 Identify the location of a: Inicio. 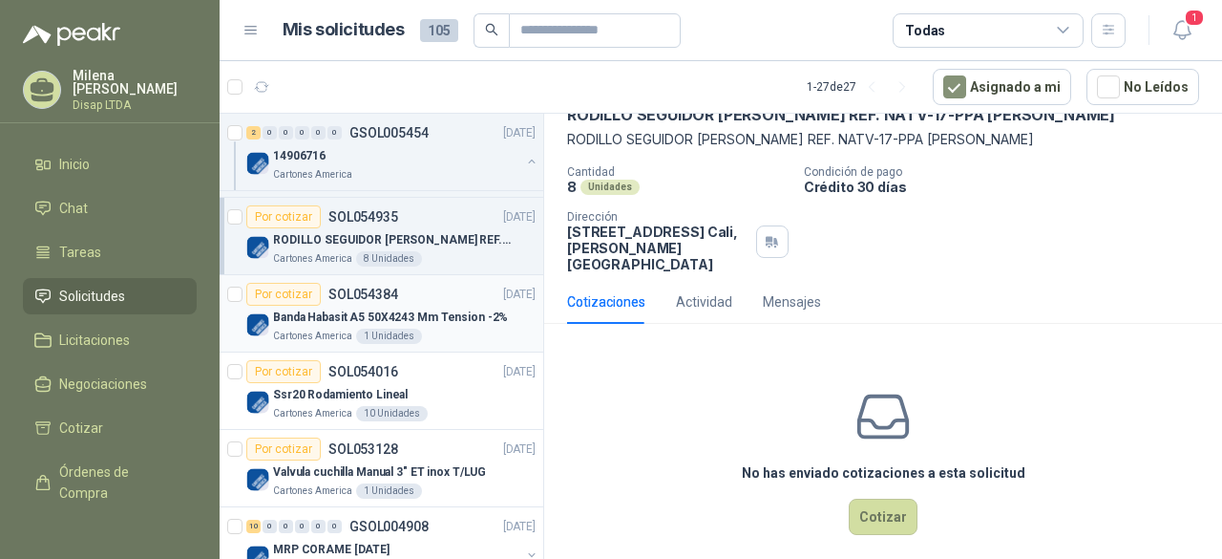
(110, 164).